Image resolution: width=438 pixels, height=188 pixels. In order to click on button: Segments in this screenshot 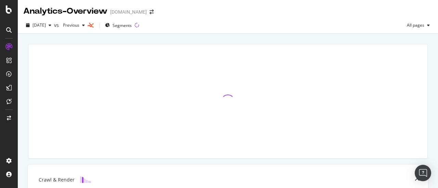, I will do `click(118, 25)`.